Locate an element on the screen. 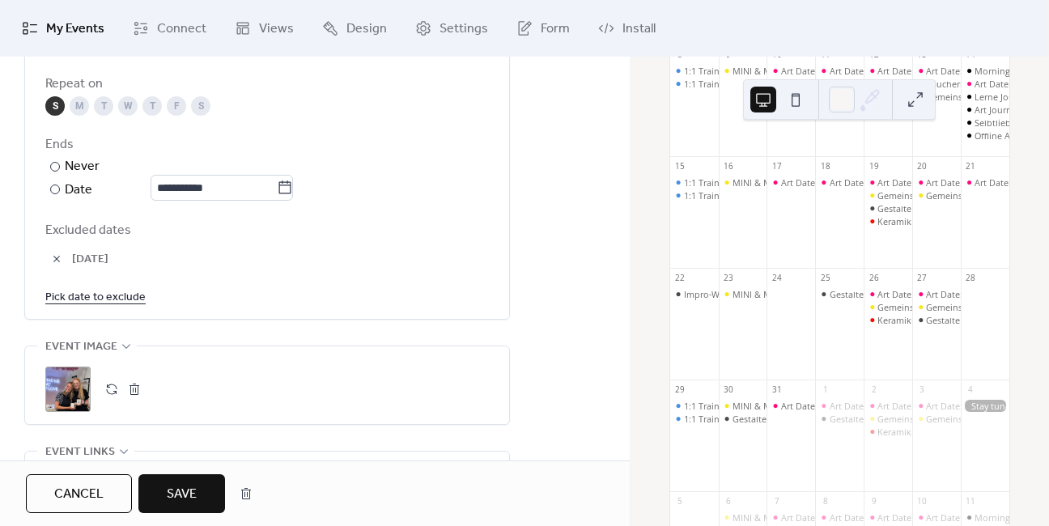 The image size is (1049, 526). div: Mindful Morning is located at coordinates (866, 83).